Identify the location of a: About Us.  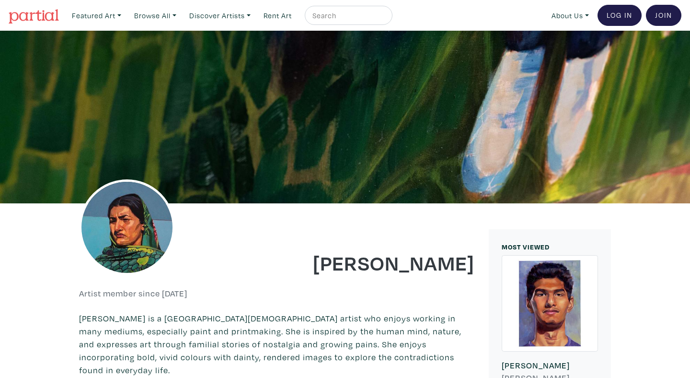
(570, 15).